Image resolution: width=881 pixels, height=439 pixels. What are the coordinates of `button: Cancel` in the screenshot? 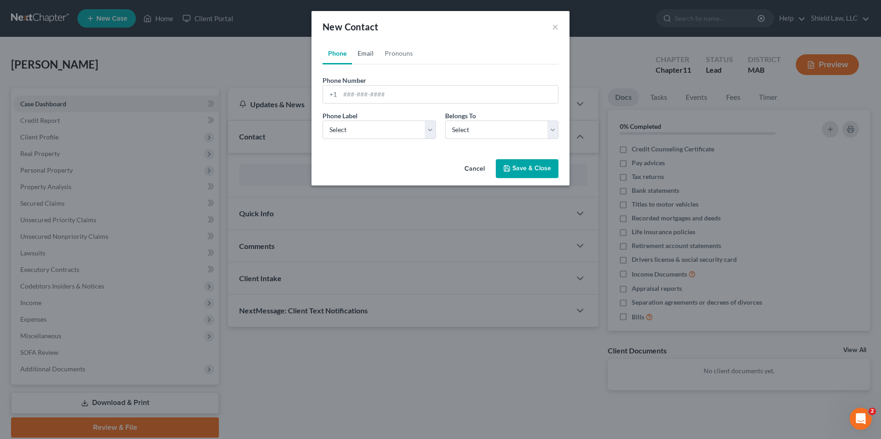 It's located at (474, 169).